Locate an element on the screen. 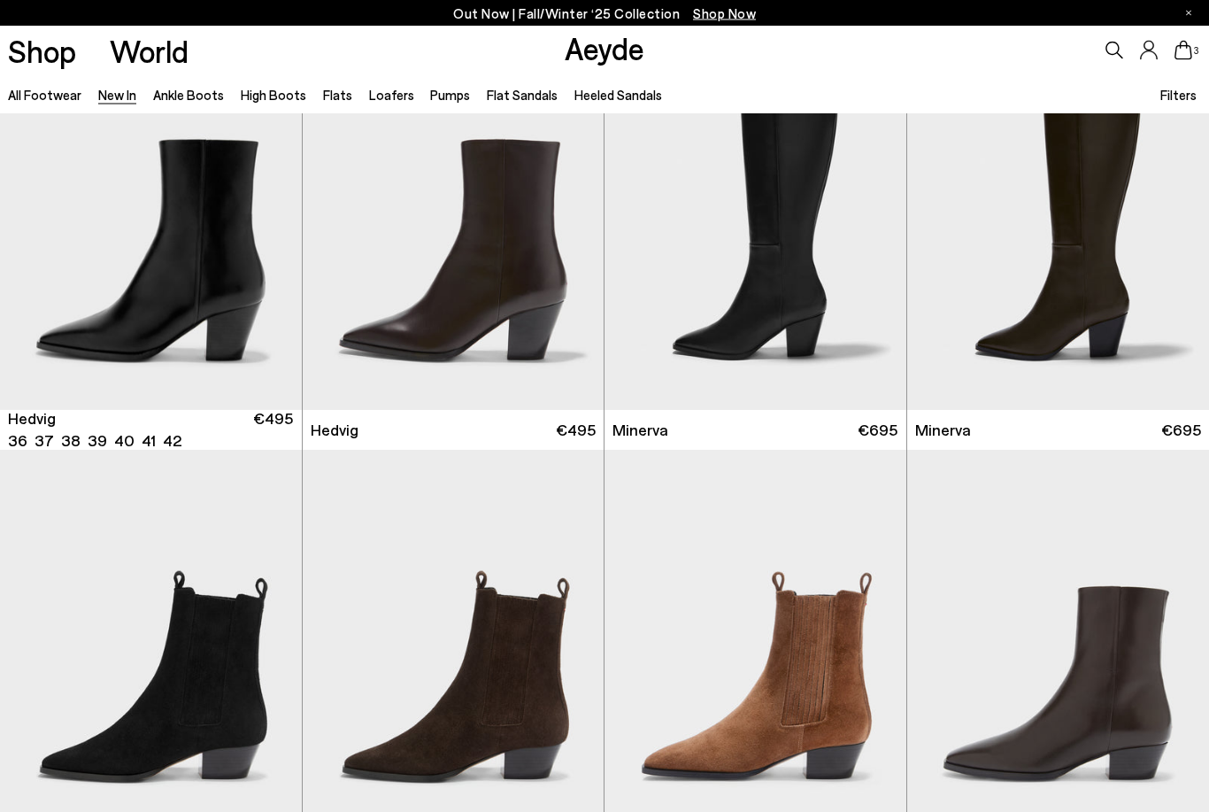 This screenshot has height=812, width=1209. span: Filters is located at coordinates (1178, 95).